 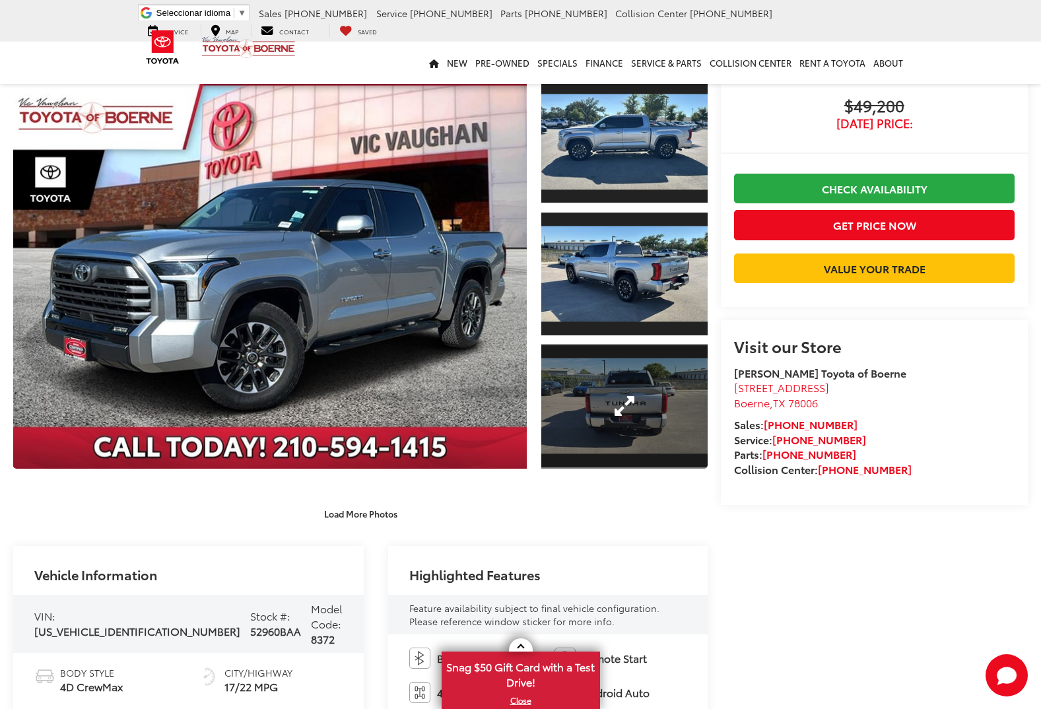 What do you see at coordinates (162, 47) in the screenshot?
I see `img: Toyota` at bounding box center [162, 47].